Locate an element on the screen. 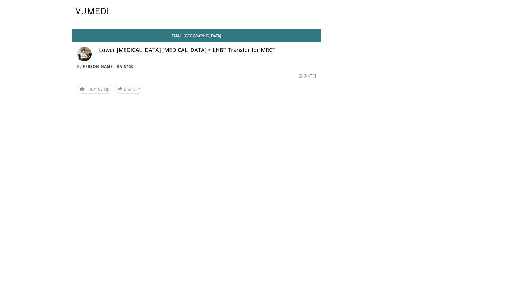 The height and width of the screenshot is (304, 524). img: Avatar is located at coordinates (84, 54).